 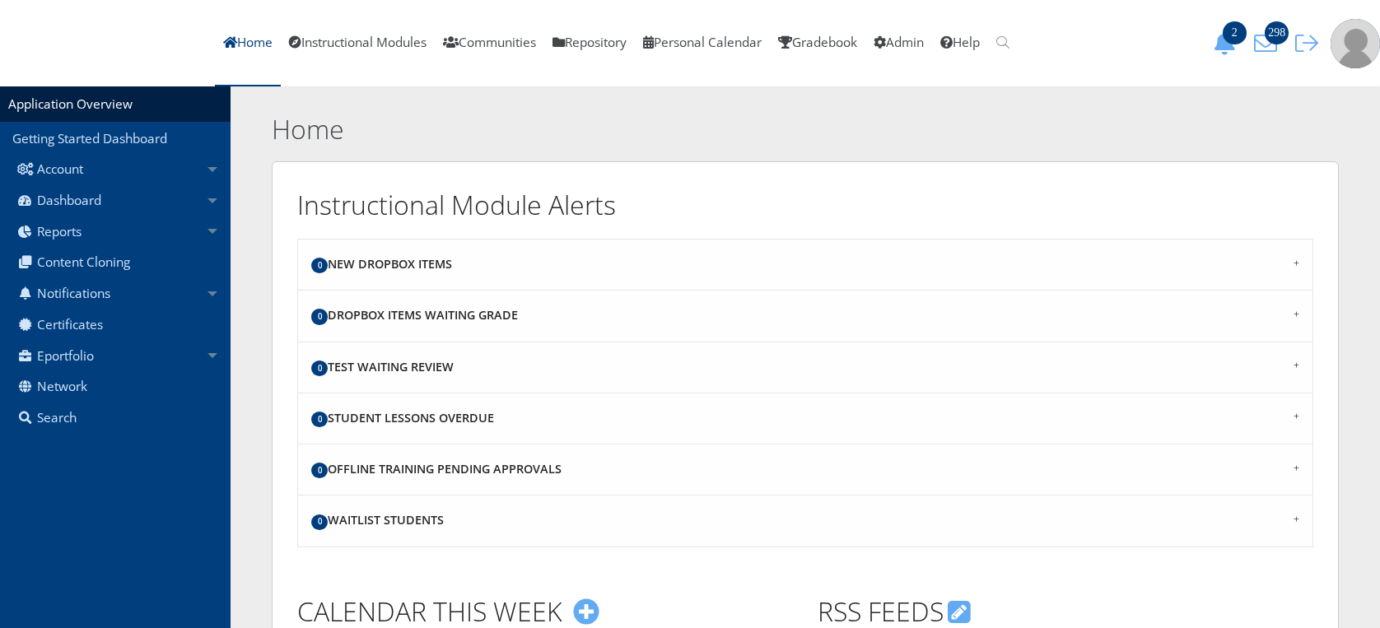 What do you see at coordinates (805, 367) in the screenshot?
I see `h4: Test Waiting Review` at bounding box center [805, 367].